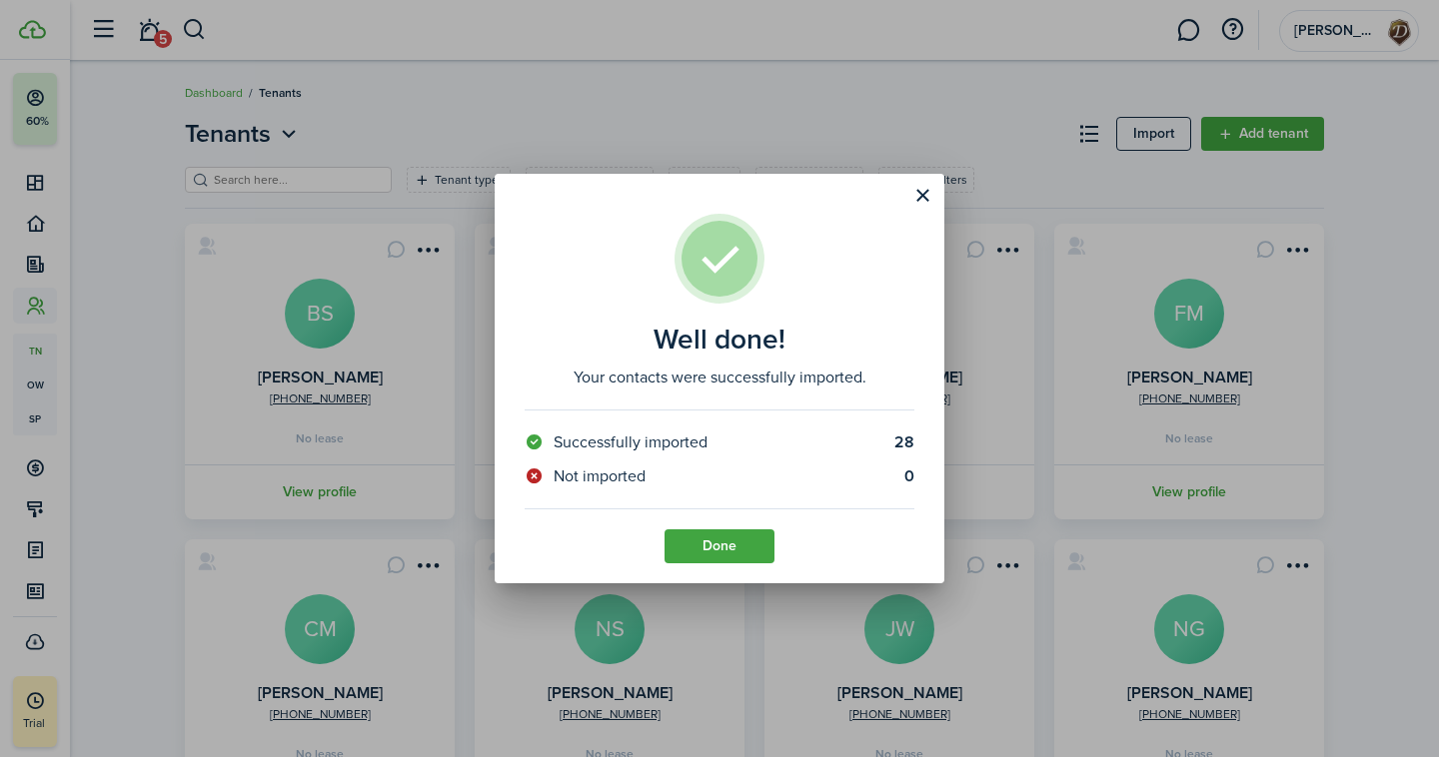 This screenshot has width=1439, height=757. I want to click on assembled-view-section-title: 28, so click(904, 443).